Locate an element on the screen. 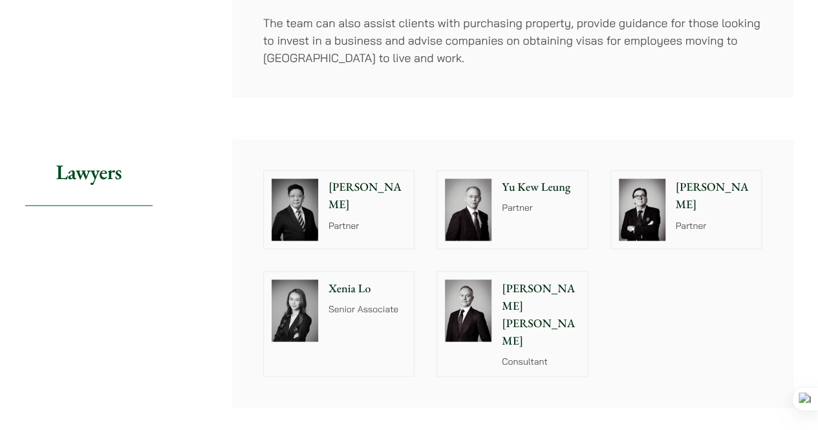  p: The team can also assist clients with purchasing property, provide guidance for those looking to ... is located at coordinates (513, 40).